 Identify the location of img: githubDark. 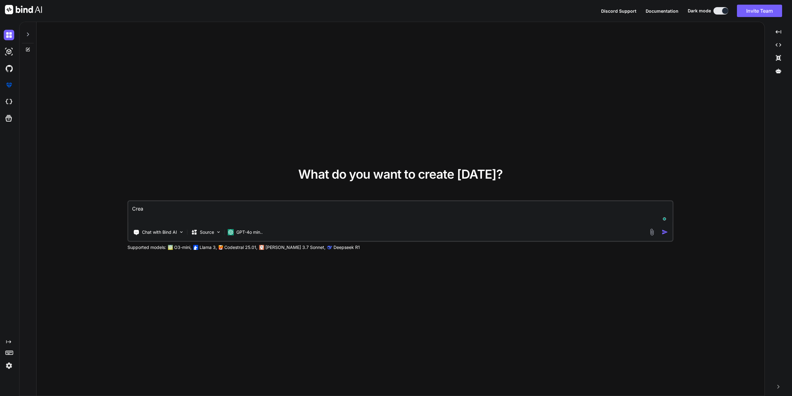
(9, 68).